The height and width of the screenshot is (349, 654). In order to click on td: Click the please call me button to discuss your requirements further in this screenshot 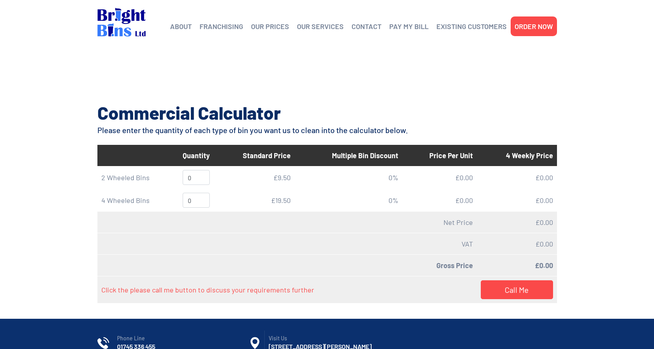, I will do `click(287, 290)`.